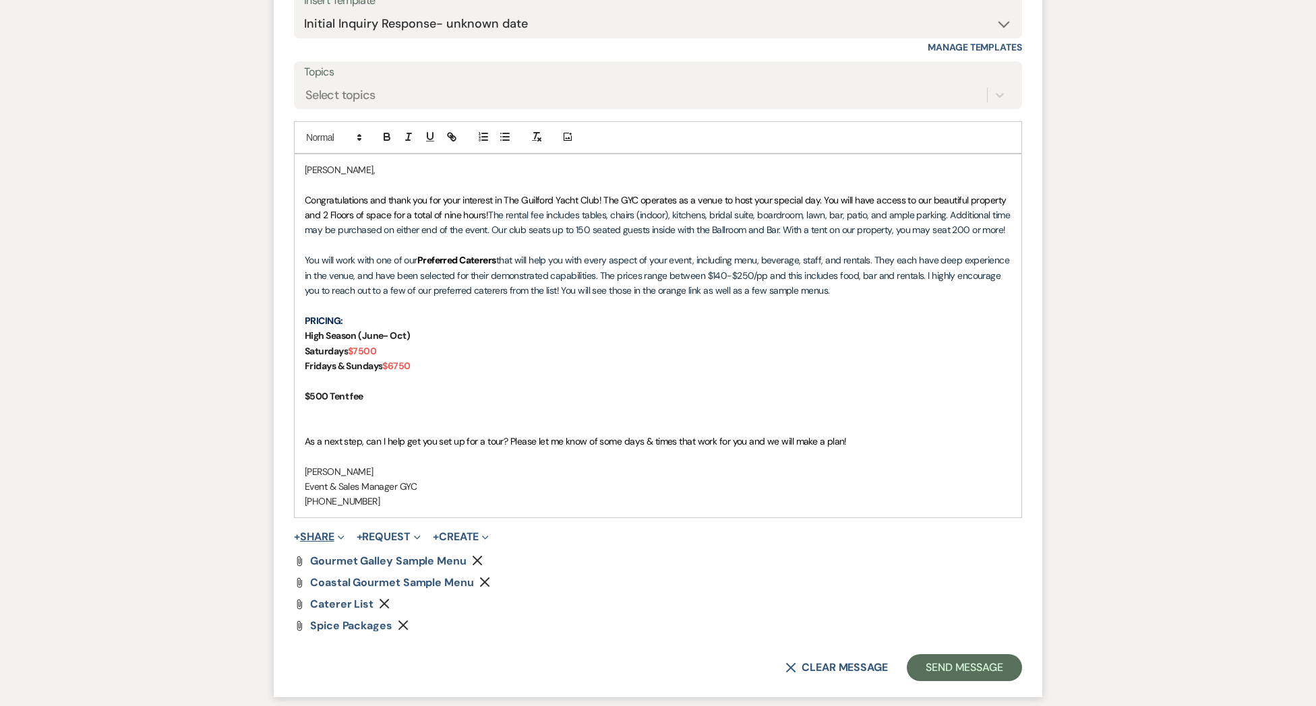 This screenshot has width=1316, height=706. What do you see at coordinates (964, 668) in the screenshot?
I see `button: Send Message` at bounding box center [964, 668].